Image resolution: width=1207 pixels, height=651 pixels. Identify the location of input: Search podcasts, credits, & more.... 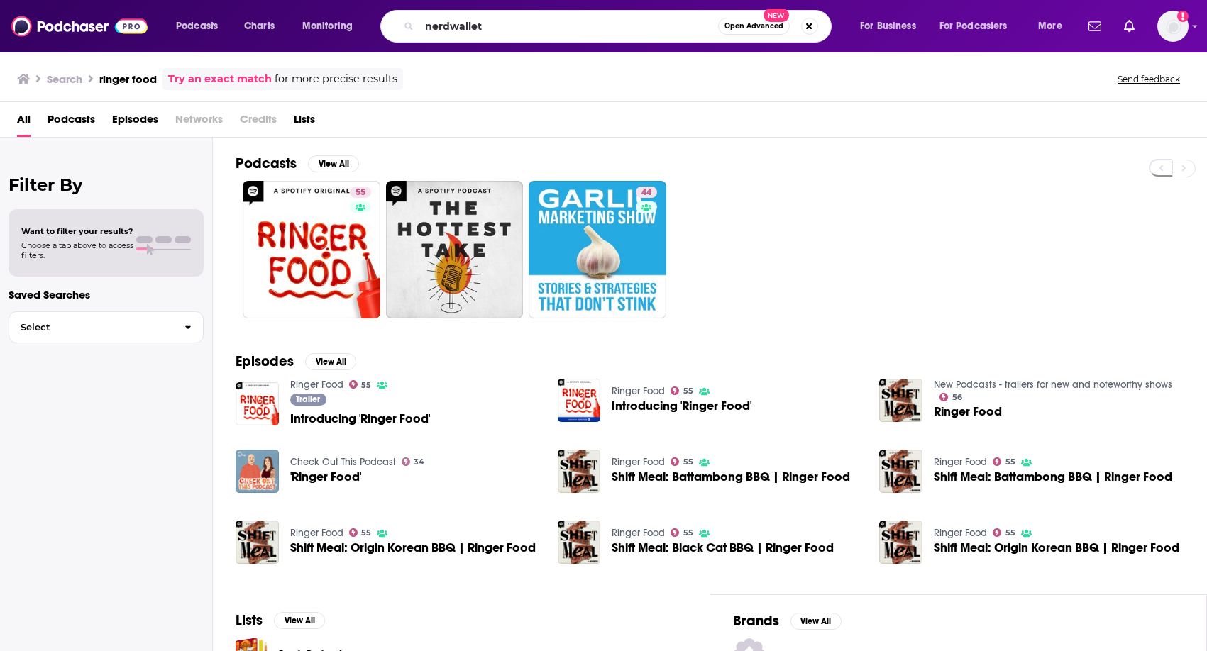
(568, 26).